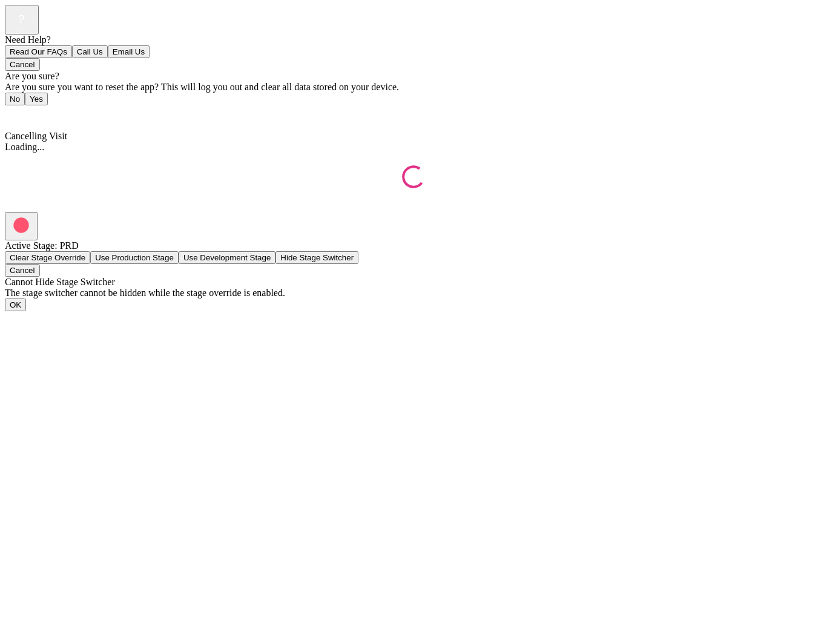  What do you see at coordinates (15, 304) in the screenshot?
I see `button: OK` at bounding box center [15, 304].